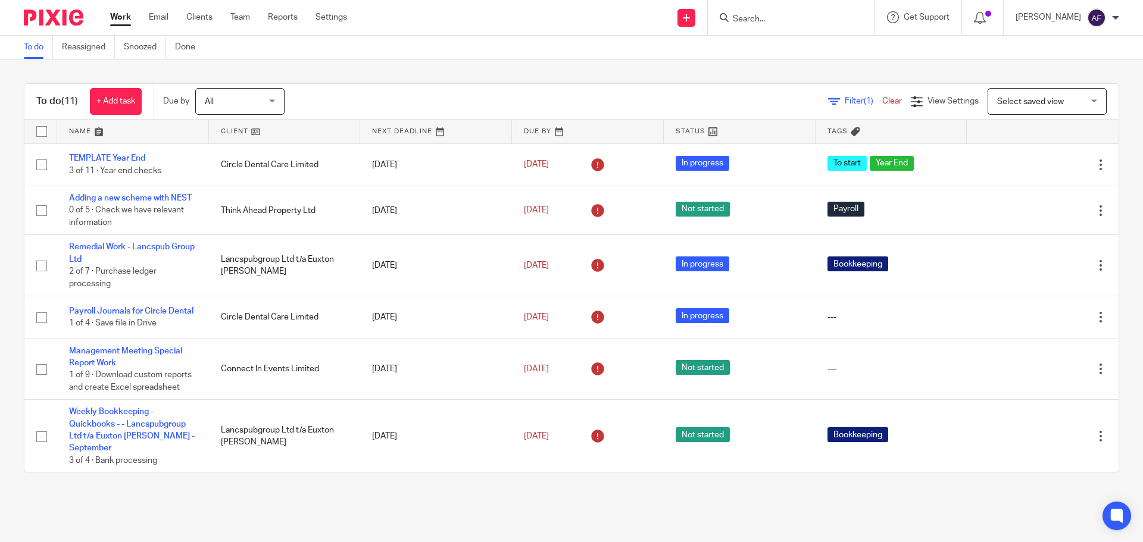 Image resolution: width=1143 pixels, height=542 pixels. Describe the element at coordinates (189, 47) in the screenshot. I see `a: Done` at that location.